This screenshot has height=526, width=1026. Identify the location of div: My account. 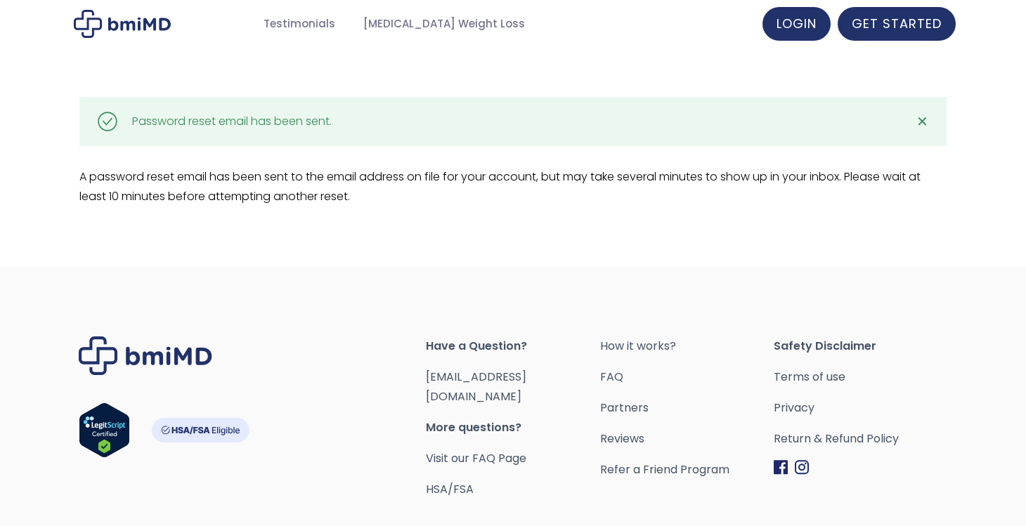
(122, 24).